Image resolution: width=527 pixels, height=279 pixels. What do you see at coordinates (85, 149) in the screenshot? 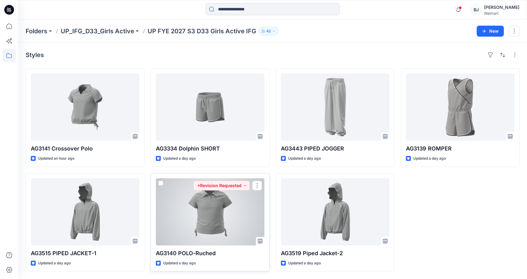
I see `p: AG3141 Crossover Polo` at bounding box center [85, 149].